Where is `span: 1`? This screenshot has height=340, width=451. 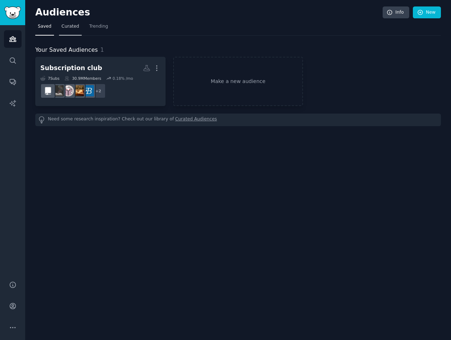 span: 1 is located at coordinates (102, 50).